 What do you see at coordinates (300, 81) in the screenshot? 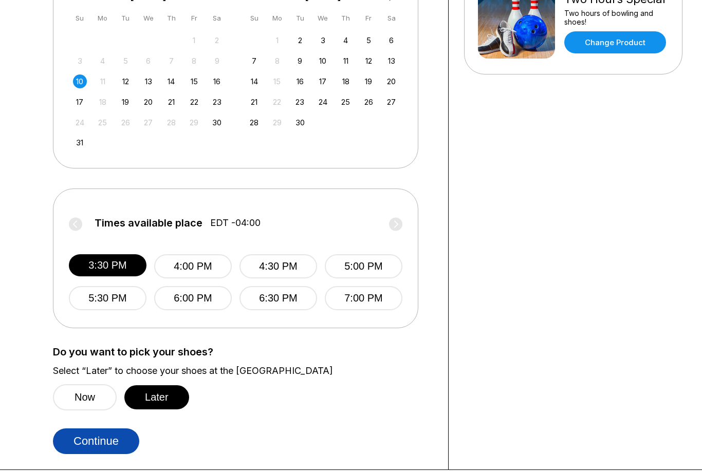
I see `div: Choose Tuesday, September 16th, 2025` at bounding box center [300, 81].